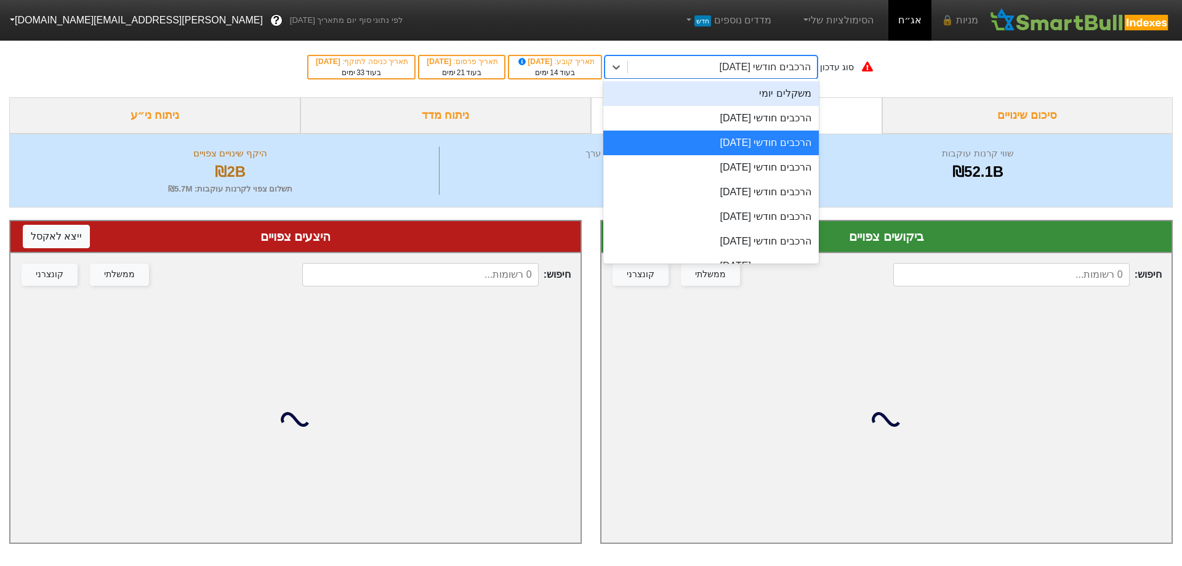  What do you see at coordinates (230, 172) in the screenshot?
I see `div: ₪2B` at bounding box center [230, 172].